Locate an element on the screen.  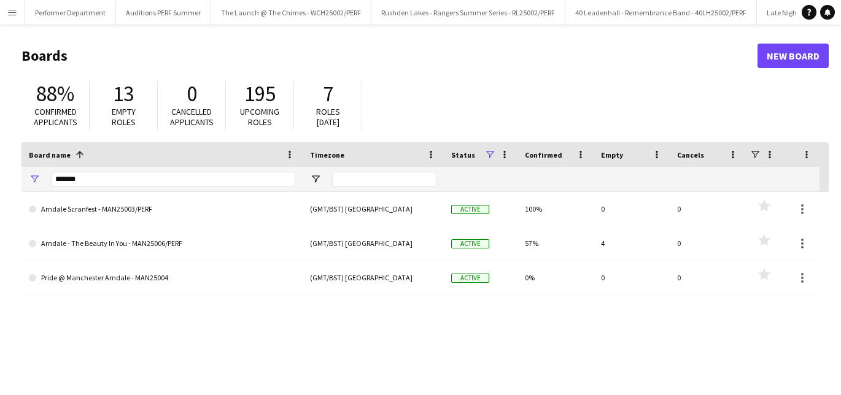
span: Board name is located at coordinates (50, 155).